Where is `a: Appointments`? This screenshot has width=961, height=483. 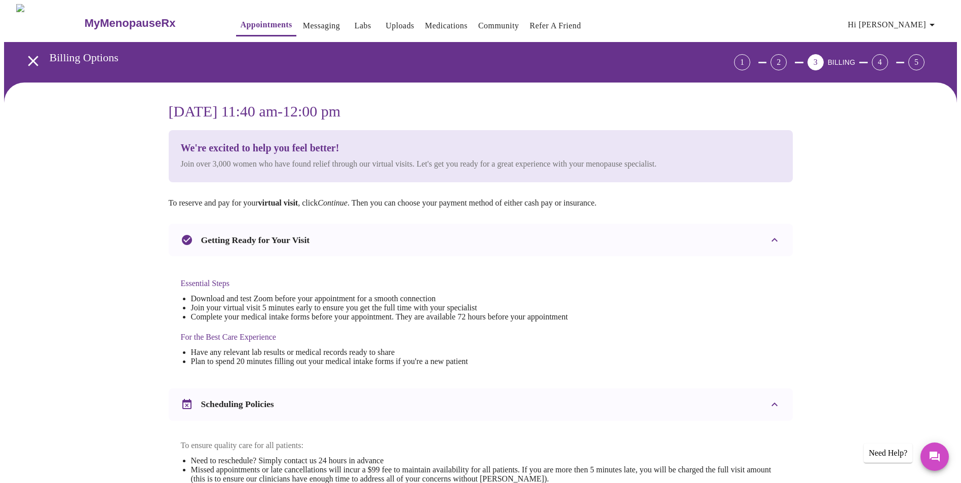
a: Appointments is located at coordinates (266, 25).